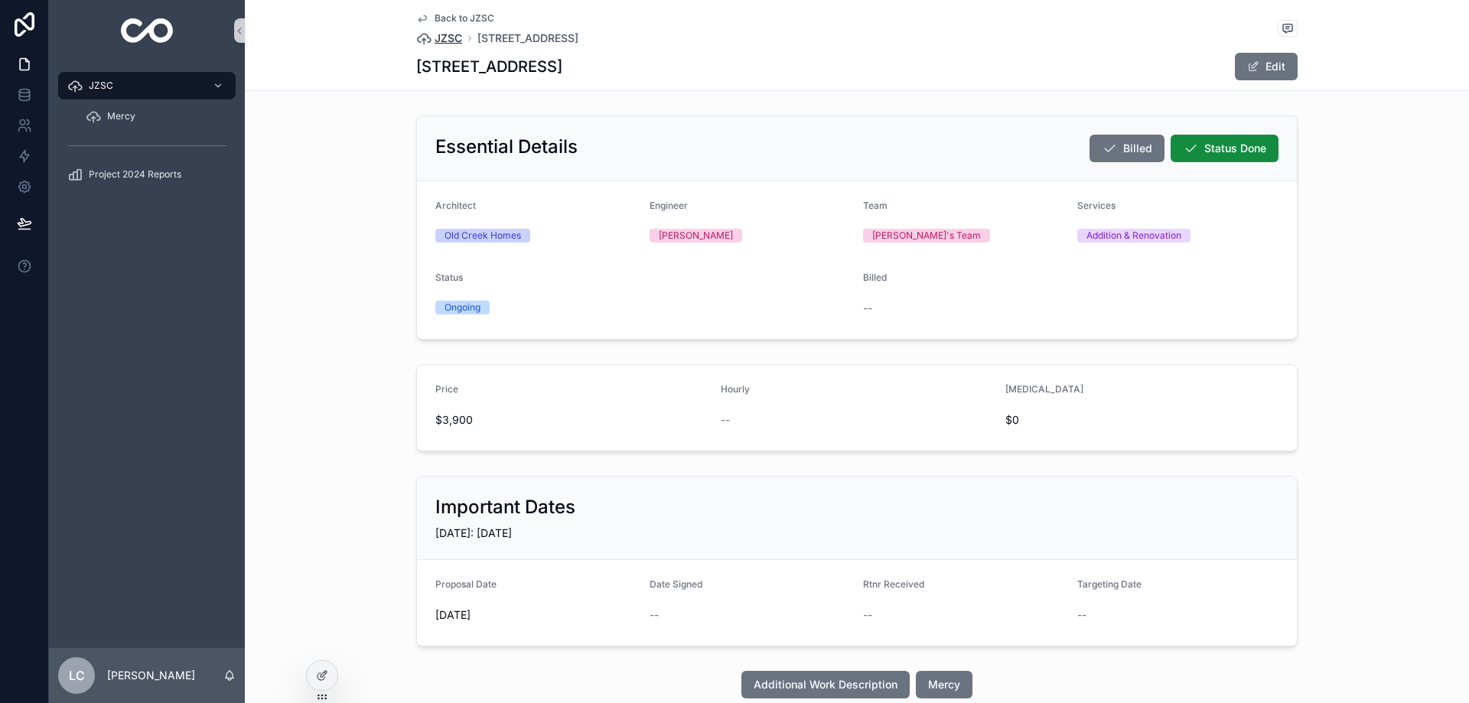  Describe the element at coordinates (455, 18) in the screenshot. I see `a: Back to JZSC` at that location.